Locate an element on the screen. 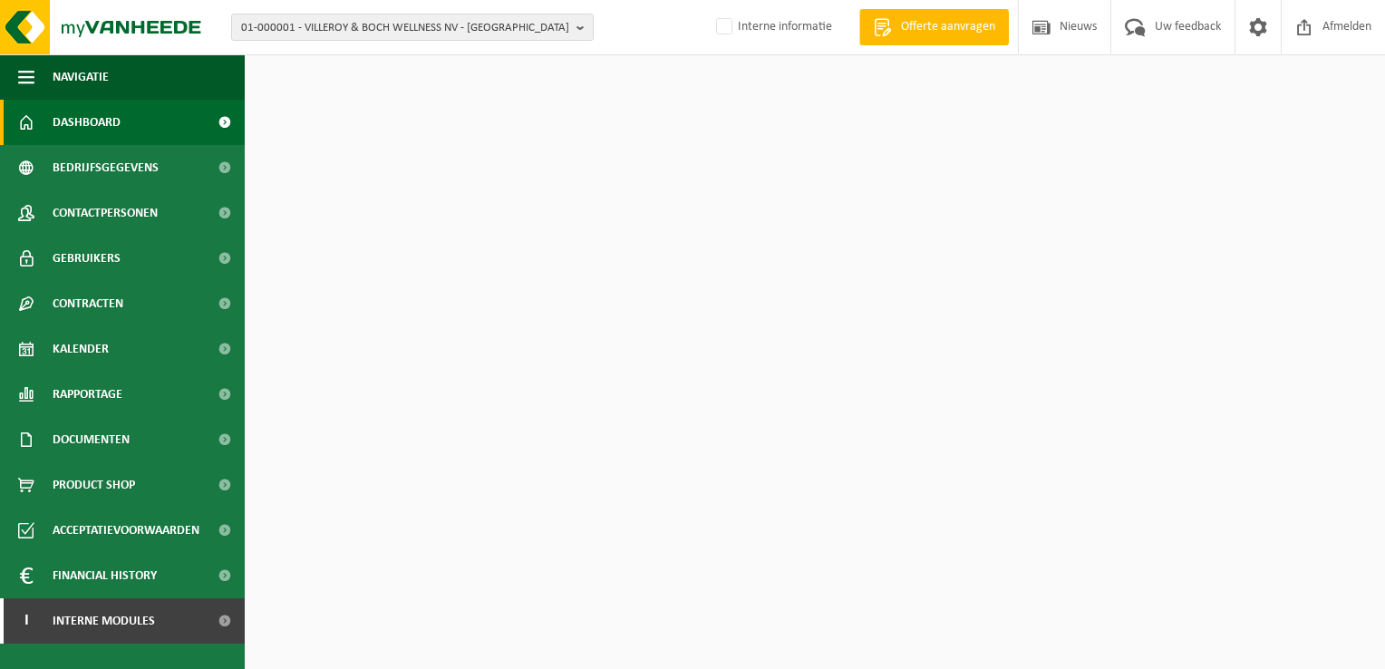 This screenshot has width=1385, height=669. span: Offerte aanvragen is located at coordinates (948, 27).